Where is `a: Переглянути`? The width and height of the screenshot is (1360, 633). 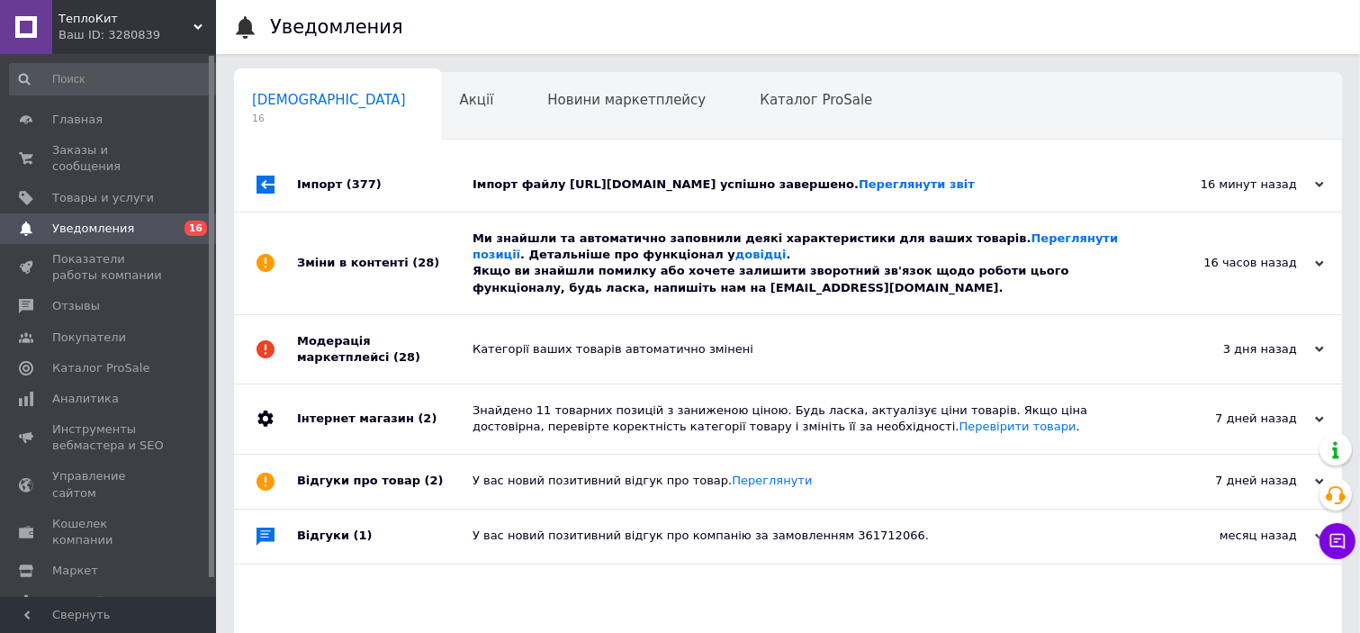 a: Переглянути is located at coordinates (771, 480).